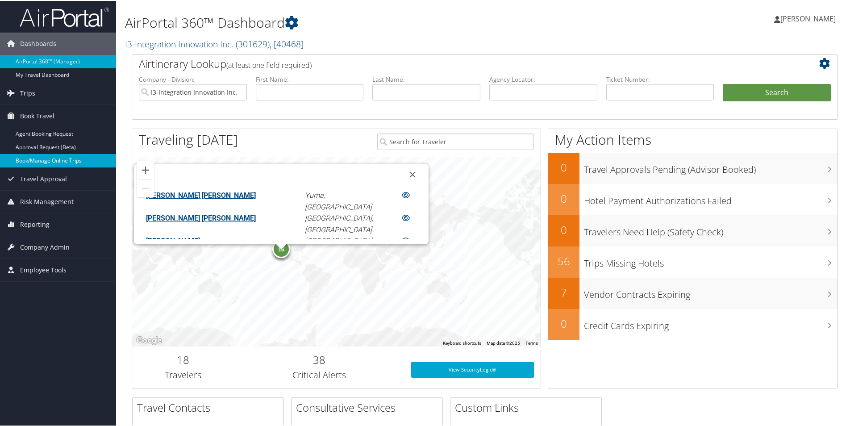 The image size is (850, 426). I want to click on span: Risk Management, so click(47, 201).